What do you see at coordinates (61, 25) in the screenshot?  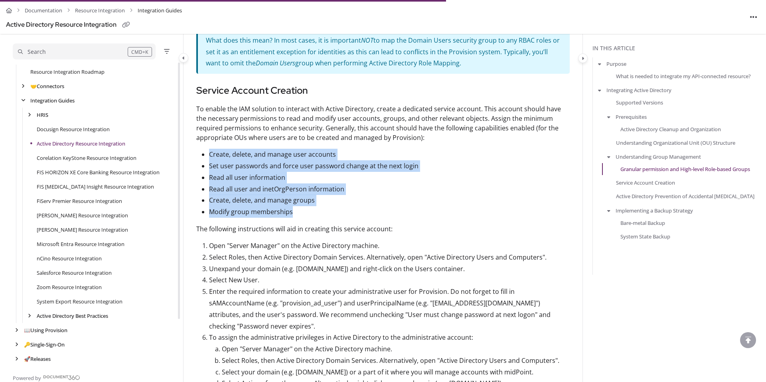 I see `div: Active Directory Resource Integration` at bounding box center [61, 25].